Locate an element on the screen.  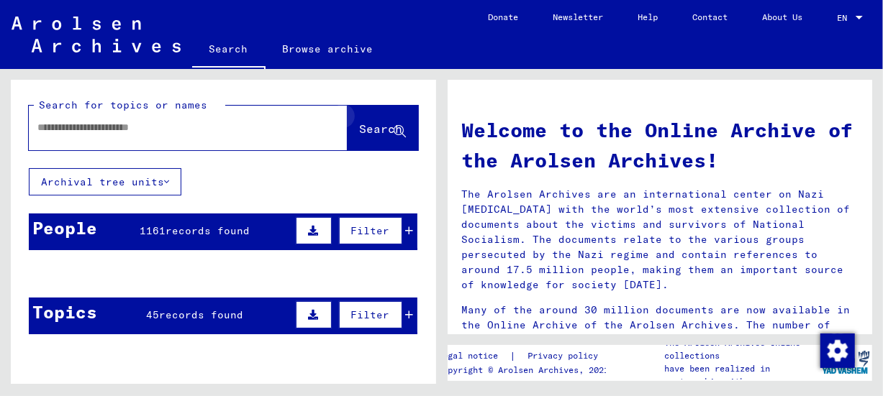
button: Search is located at coordinates (383, 128).